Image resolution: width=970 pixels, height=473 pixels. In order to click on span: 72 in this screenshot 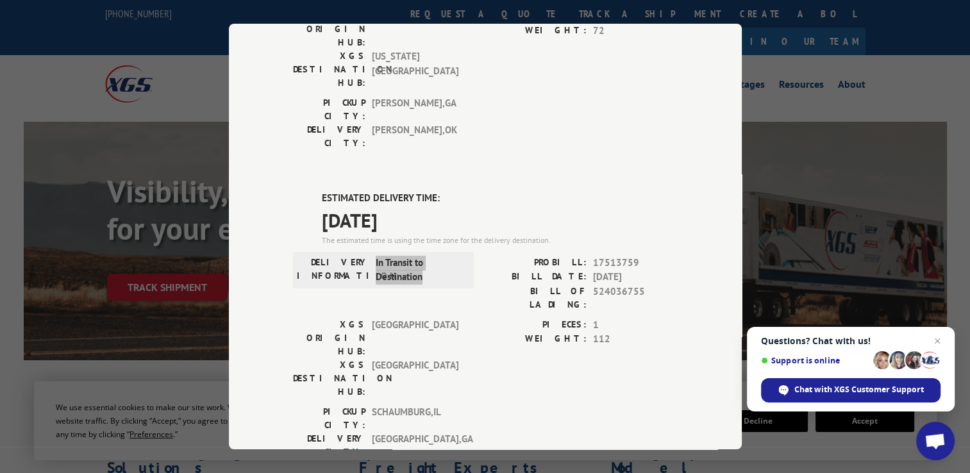, I will do `click(635, 30)`.